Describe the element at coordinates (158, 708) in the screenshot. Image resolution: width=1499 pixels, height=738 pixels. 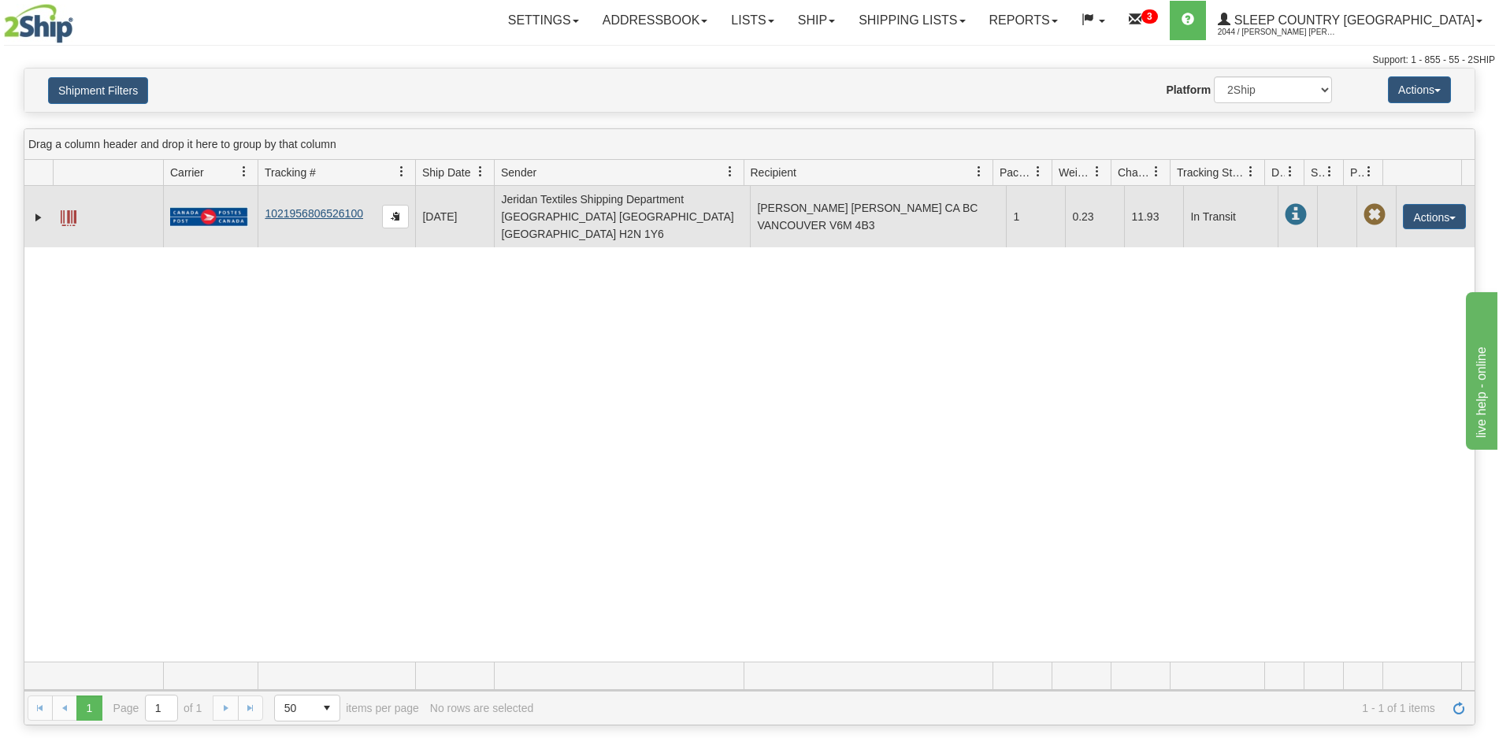
I see `span: Page of 1` at that location.